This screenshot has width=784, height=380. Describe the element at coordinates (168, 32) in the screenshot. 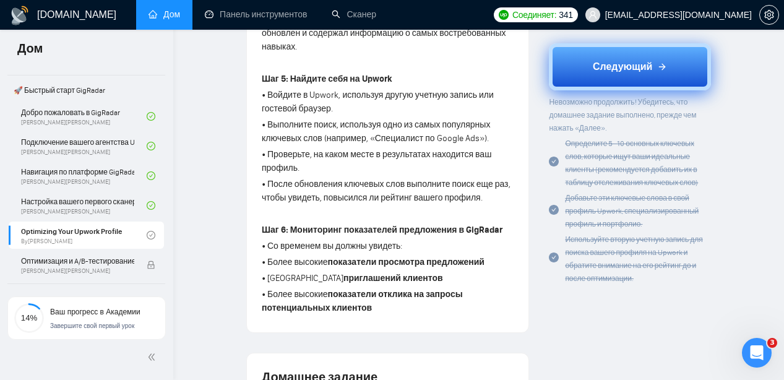

I see `img: Изображение профиля для Назара` at that location.